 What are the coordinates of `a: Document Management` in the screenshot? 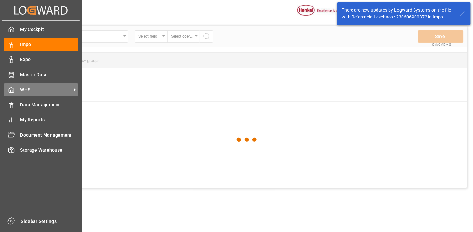 It's located at (41, 135).